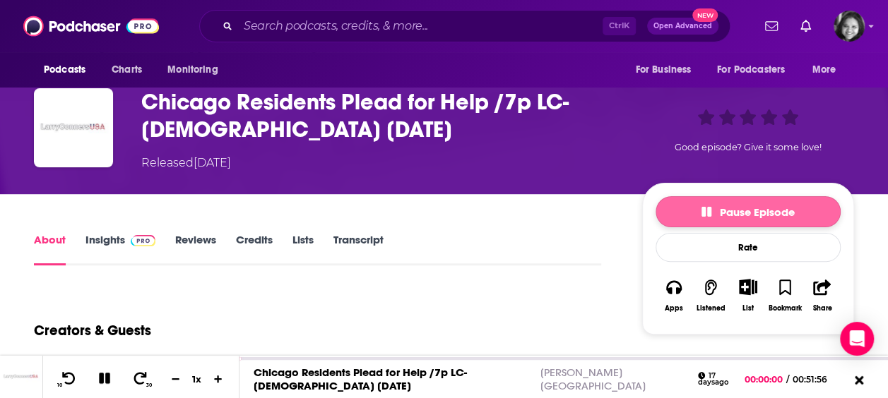  I want to click on span: 00:00:00, so click(765, 379).